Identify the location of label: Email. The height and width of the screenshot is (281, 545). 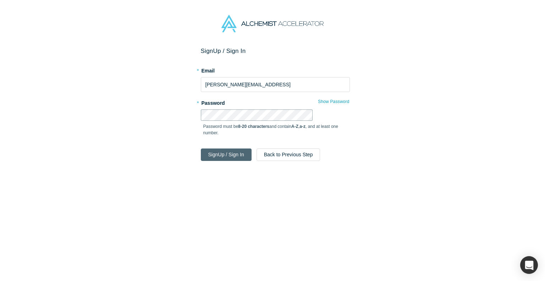
(275, 70).